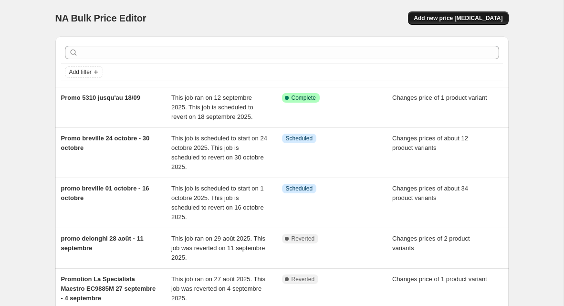  I want to click on span: Changes prices of about 34 product variants, so click(430, 193).